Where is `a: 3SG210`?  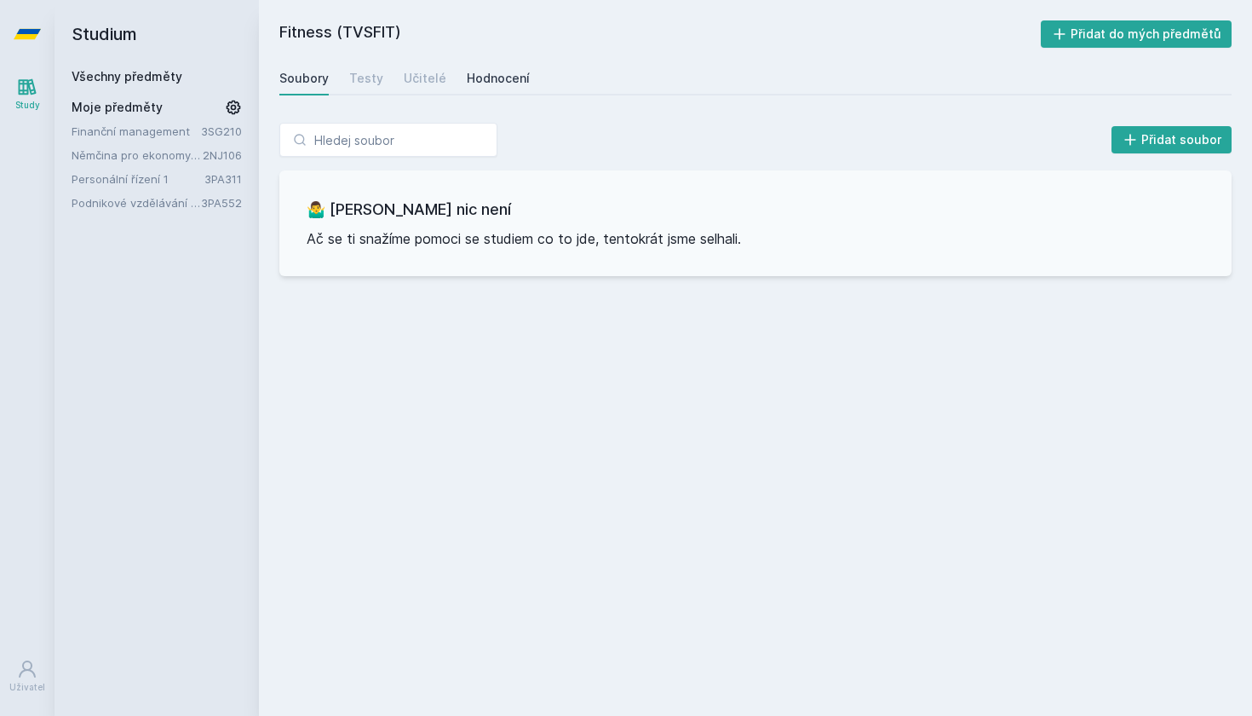
a: 3SG210 is located at coordinates (222, 131).